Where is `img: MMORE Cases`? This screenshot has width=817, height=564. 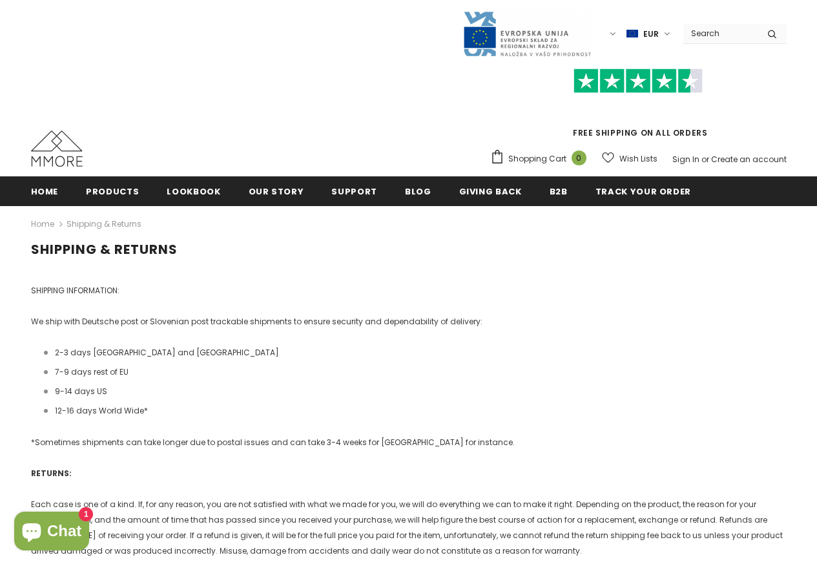
img: MMORE Cases is located at coordinates (57, 149).